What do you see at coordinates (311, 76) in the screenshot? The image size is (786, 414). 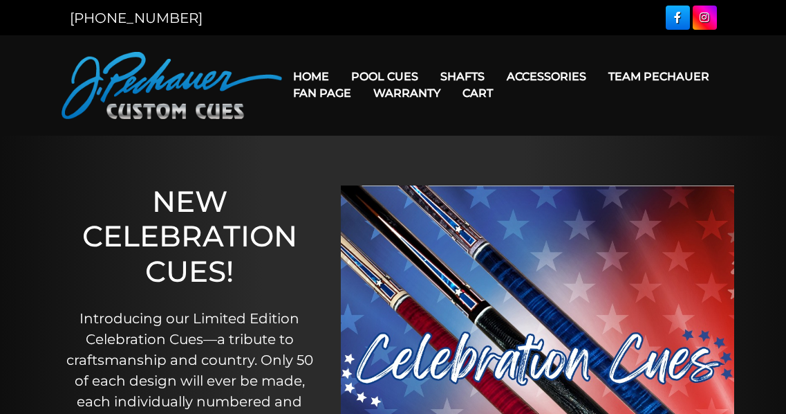 I see `a: Home` at bounding box center [311, 76].